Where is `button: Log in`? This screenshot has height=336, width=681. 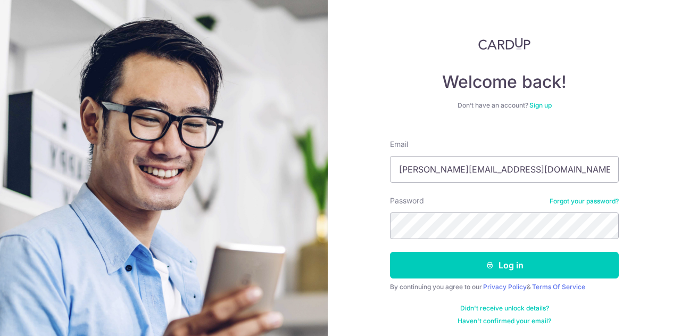
button: Log in is located at coordinates (505, 265).